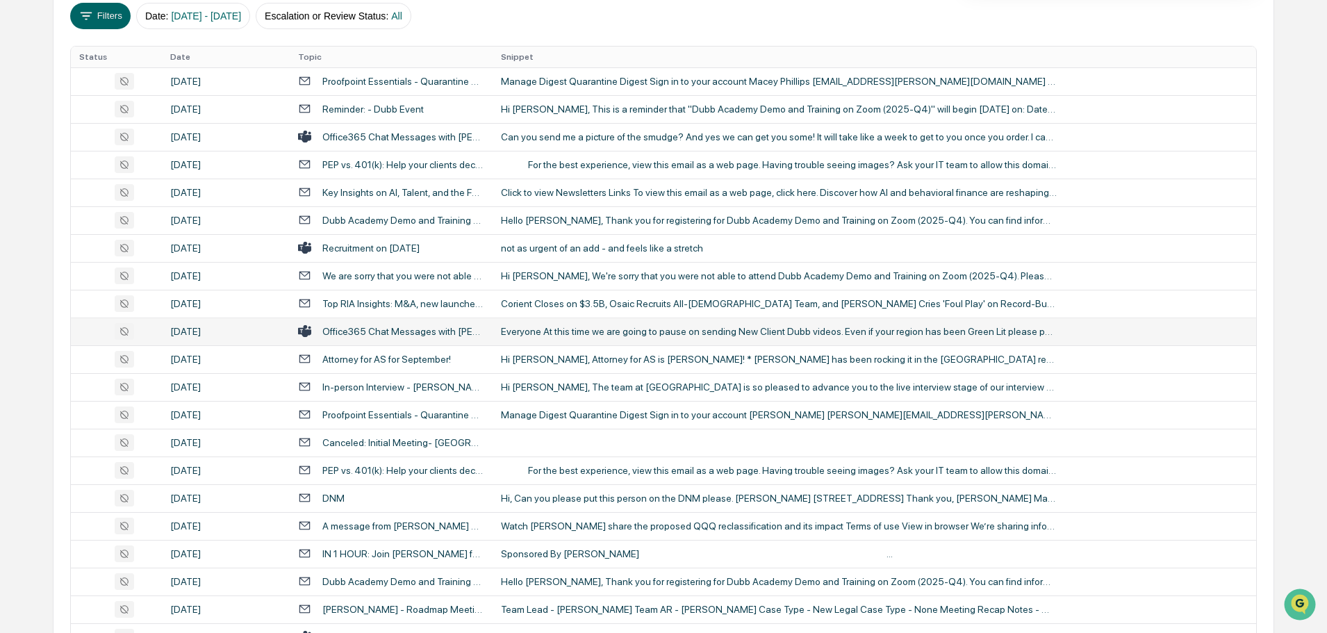  I want to click on div: Key Insights on AI, Talent, and the Future of Advising, so click(403, 192).